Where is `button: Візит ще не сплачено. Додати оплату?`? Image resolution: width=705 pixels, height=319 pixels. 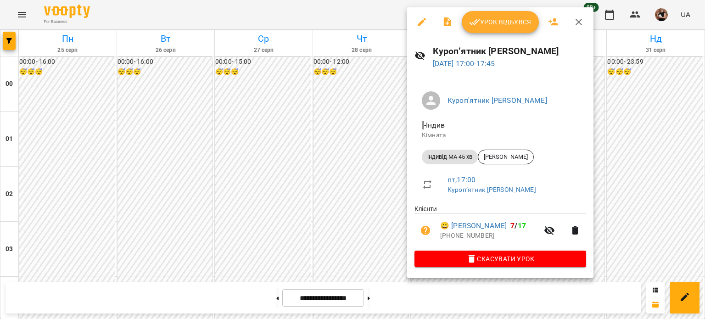 button: Візит ще не сплачено. Додати оплату? is located at coordinates (426, 230).